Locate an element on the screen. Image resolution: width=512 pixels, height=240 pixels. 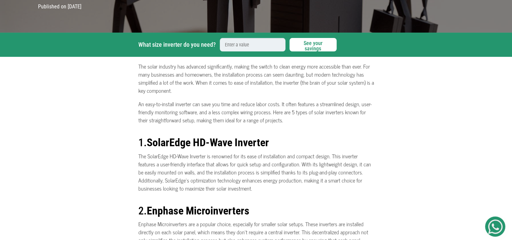
label: What size inverter do you need? is located at coordinates (177, 45).